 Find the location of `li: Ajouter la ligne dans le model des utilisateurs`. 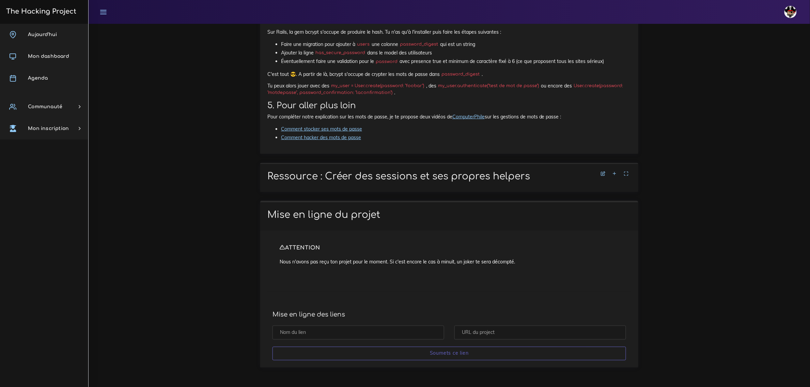

li: Ajouter la ligne dans le model des utilisateurs is located at coordinates (456, 53).